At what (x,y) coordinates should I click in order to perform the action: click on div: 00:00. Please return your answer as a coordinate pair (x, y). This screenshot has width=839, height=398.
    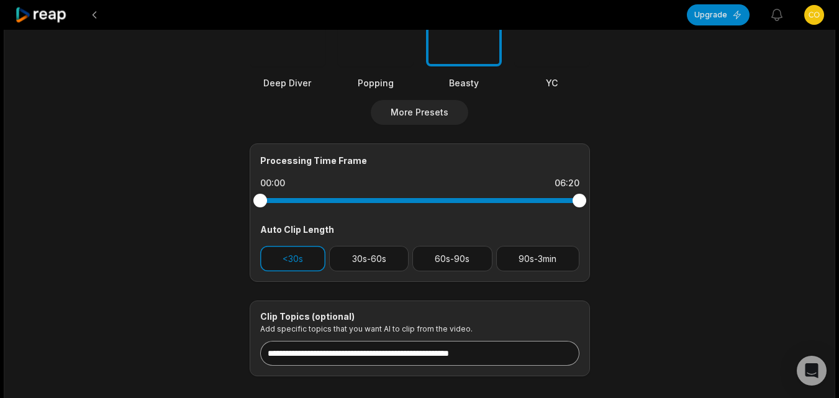
    Looking at the image, I should click on (273, 183).